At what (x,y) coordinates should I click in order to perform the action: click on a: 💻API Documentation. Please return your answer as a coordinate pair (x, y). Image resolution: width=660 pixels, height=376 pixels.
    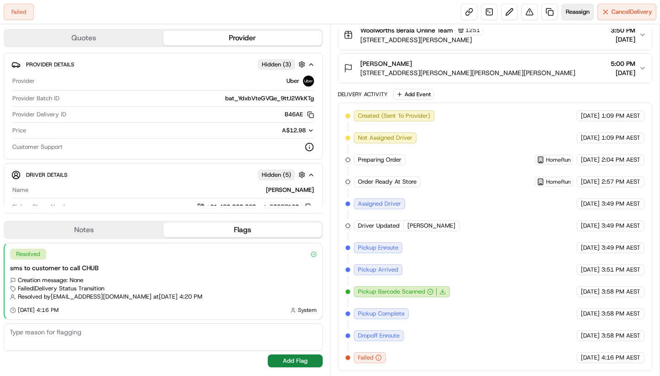
    Looking at the image, I should click on (112, 137).